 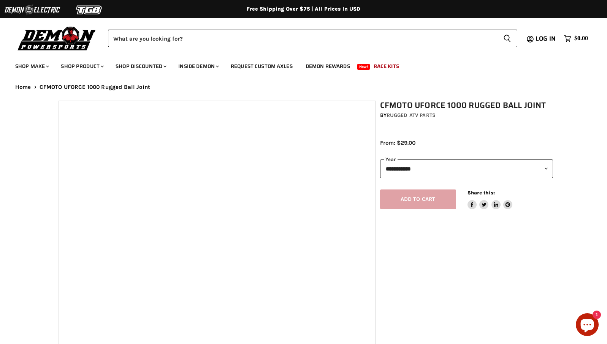 What do you see at coordinates (397, 143) in the screenshot?
I see `span: From: $29.00` at bounding box center [397, 143].